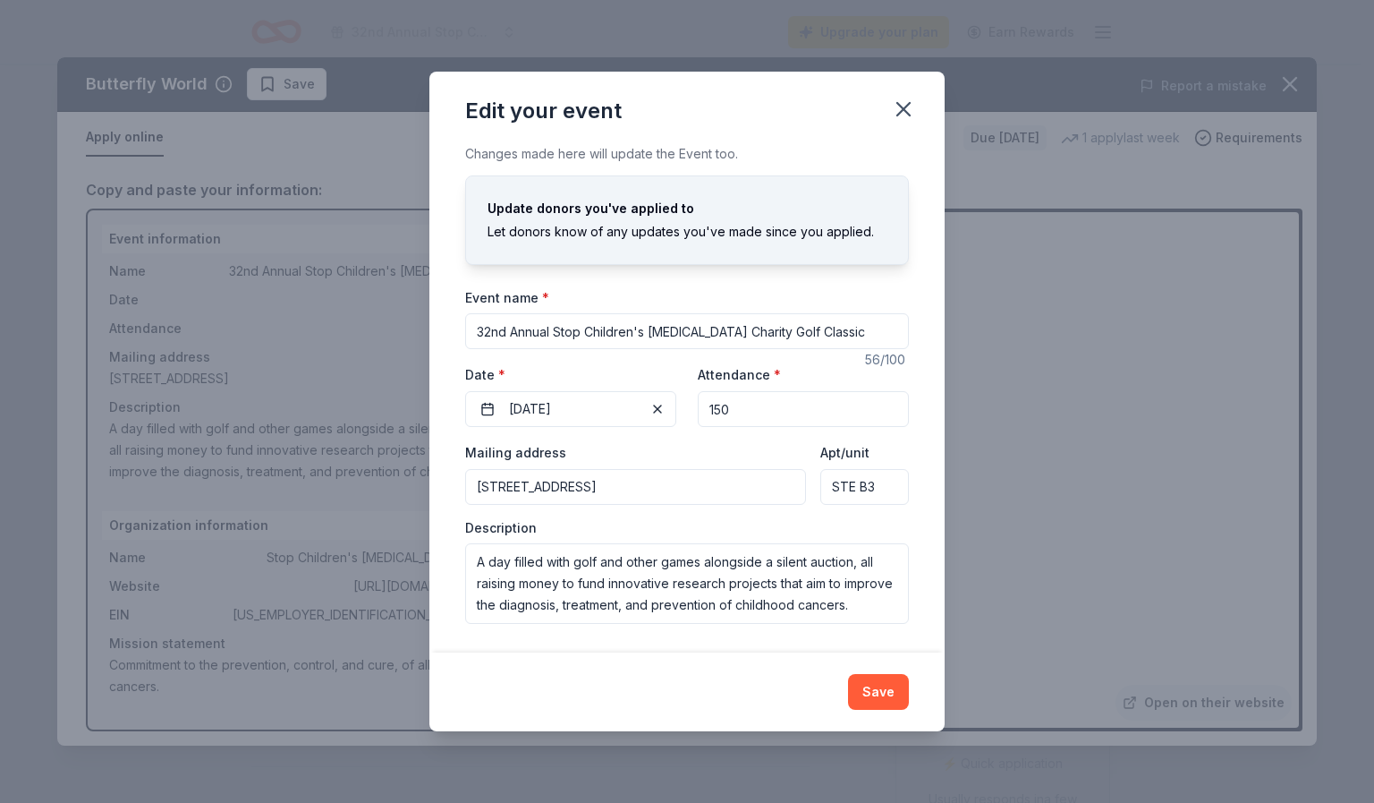 The image size is (1374, 803). Describe the element at coordinates (687, 583) in the screenshot. I see `textarea: A day filled with golf and other games alongside a silent auction, all raising money to fund inno...` at that location.